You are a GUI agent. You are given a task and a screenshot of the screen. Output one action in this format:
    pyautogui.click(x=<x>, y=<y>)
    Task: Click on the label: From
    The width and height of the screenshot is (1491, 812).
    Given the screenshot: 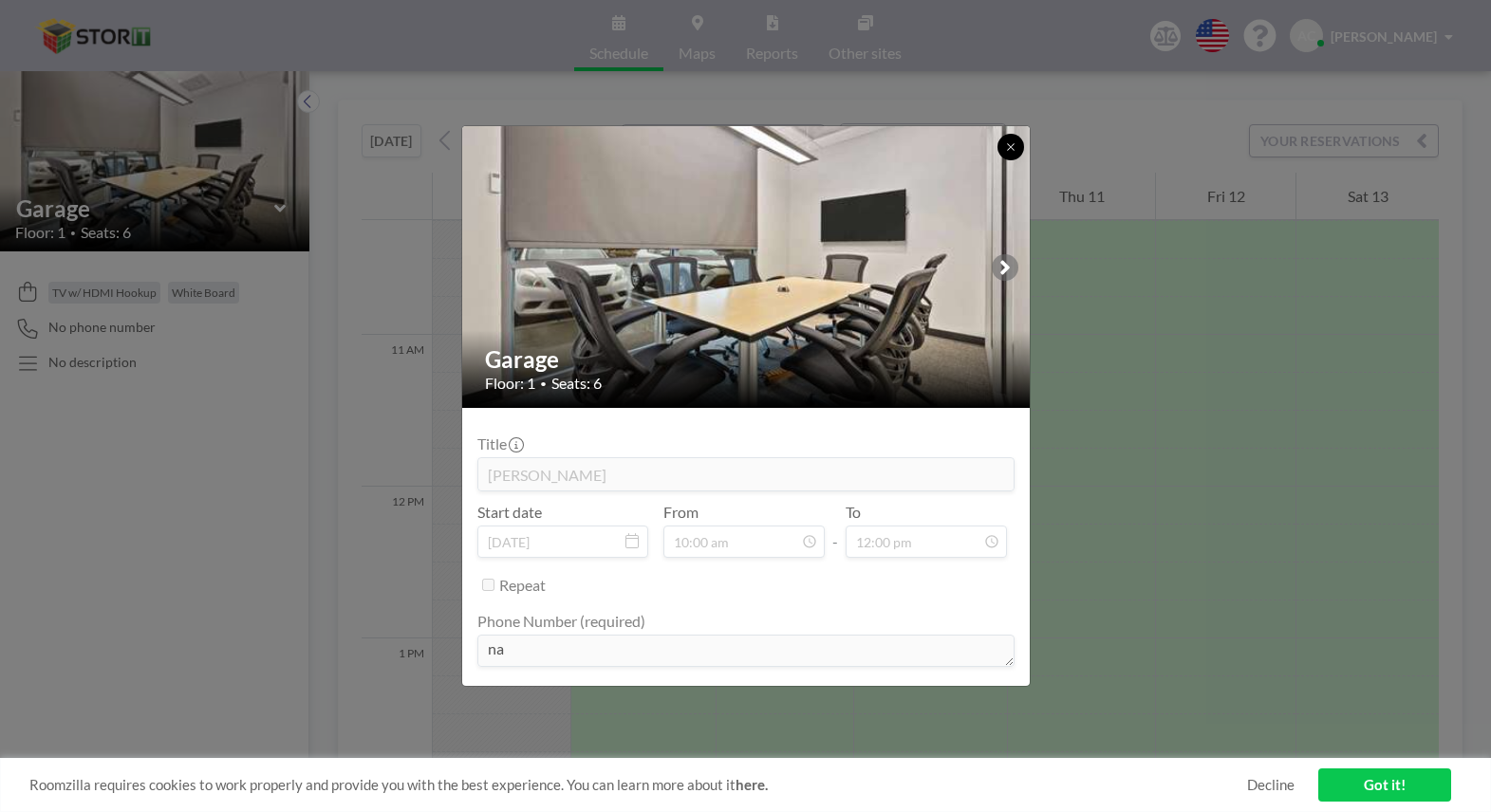 What is the action you would take?
    pyautogui.click(x=680, y=512)
    